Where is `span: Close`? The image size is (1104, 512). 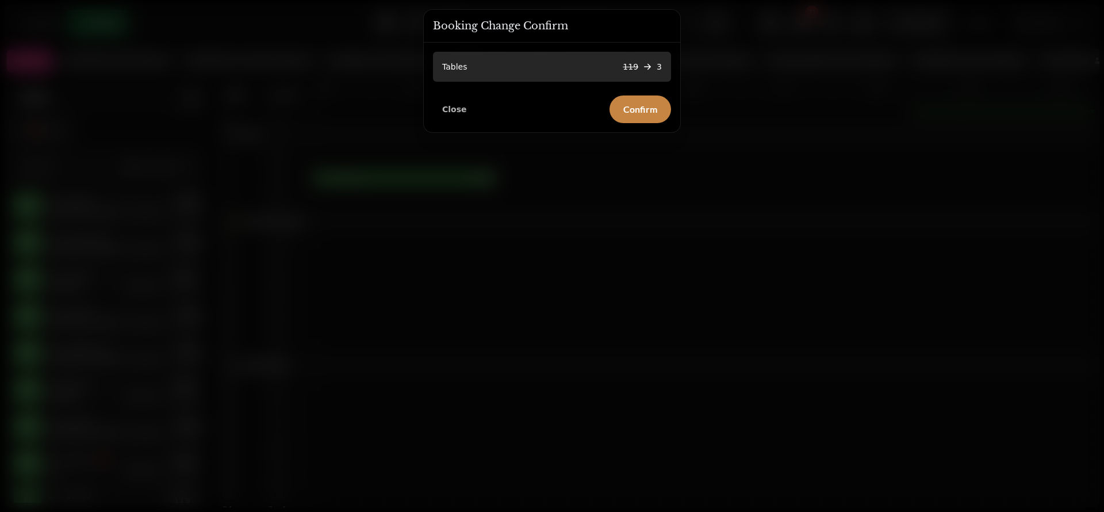 span: Close is located at coordinates (454, 109).